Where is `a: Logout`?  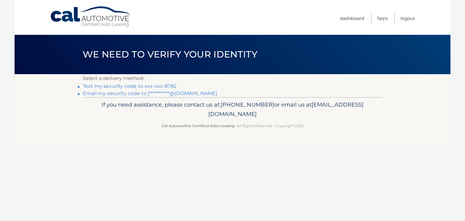 a: Logout is located at coordinates (408, 18).